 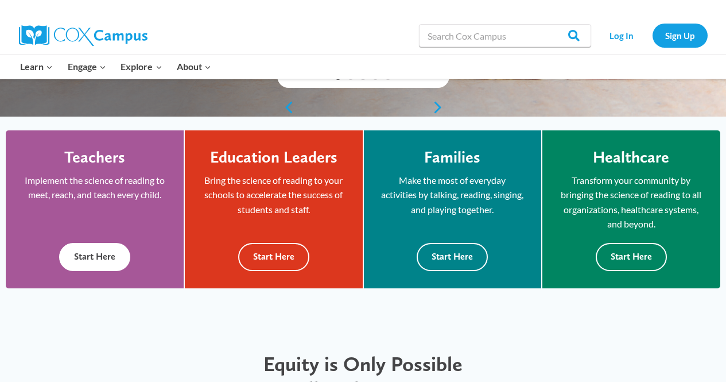 I want to click on button: Child menu of Engage, so click(x=87, y=67).